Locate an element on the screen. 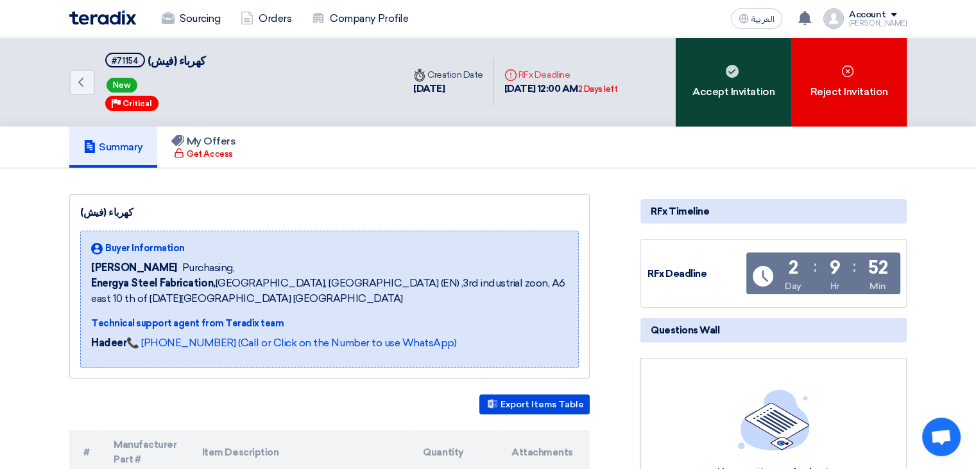 This screenshot has height=469, width=976. span: كهرباء (فيش) is located at coordinates (177, 61).